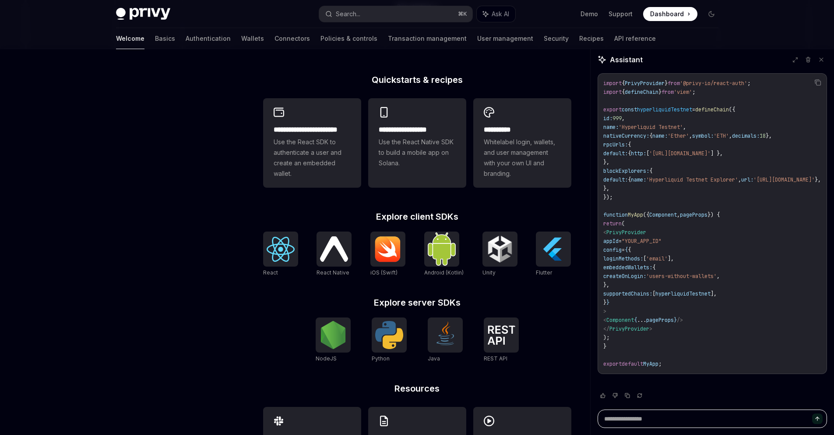 The height and width of the screenshot is (435, 834). What do you see at coordinates (623, 258) in the screenshot?
I see `span: loginMethods:` at bounding box center [623, 258].